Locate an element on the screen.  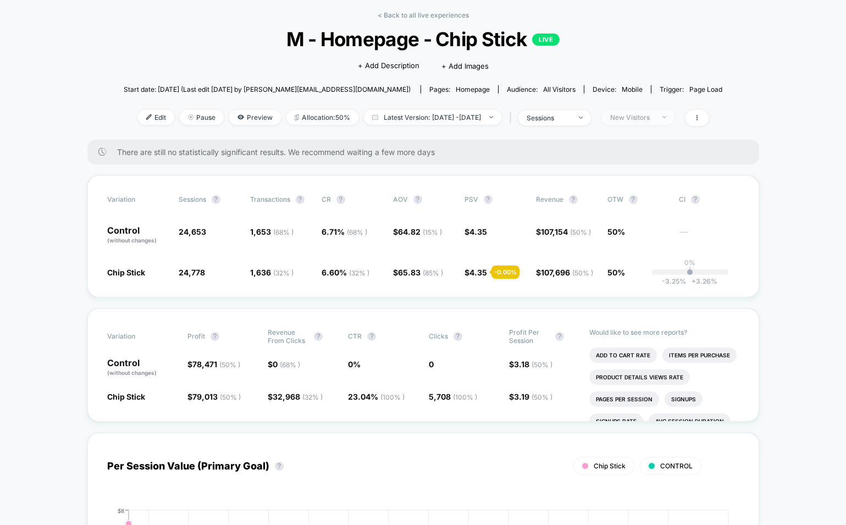
span: ( 15 % ) is located at coordinates (432, 232).